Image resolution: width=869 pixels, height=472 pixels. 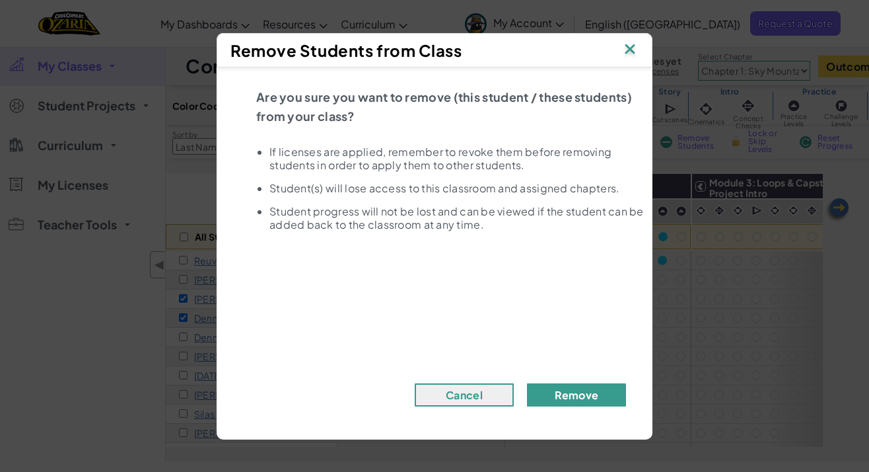 What do you see at coordinates (346, 50) in the screenshot?
I see `span: Remove Students from Class` at bounding box center [346, 50].